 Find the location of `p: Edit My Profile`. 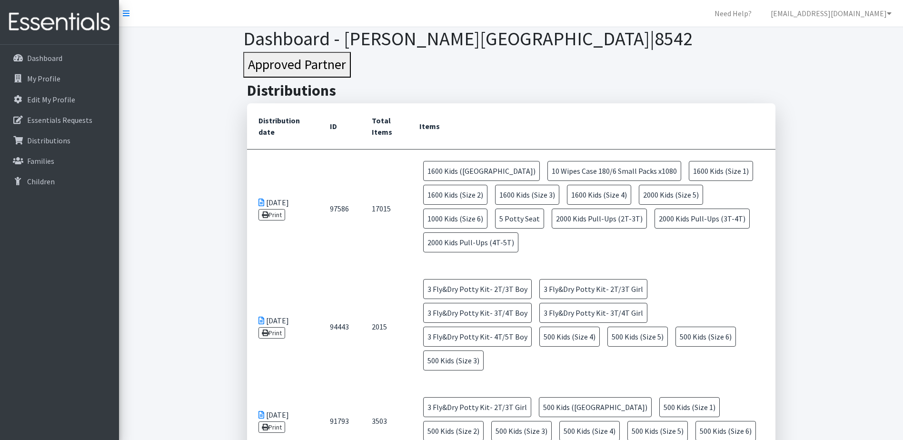

p: Edit My Profile is located at coordinates (51, 100).